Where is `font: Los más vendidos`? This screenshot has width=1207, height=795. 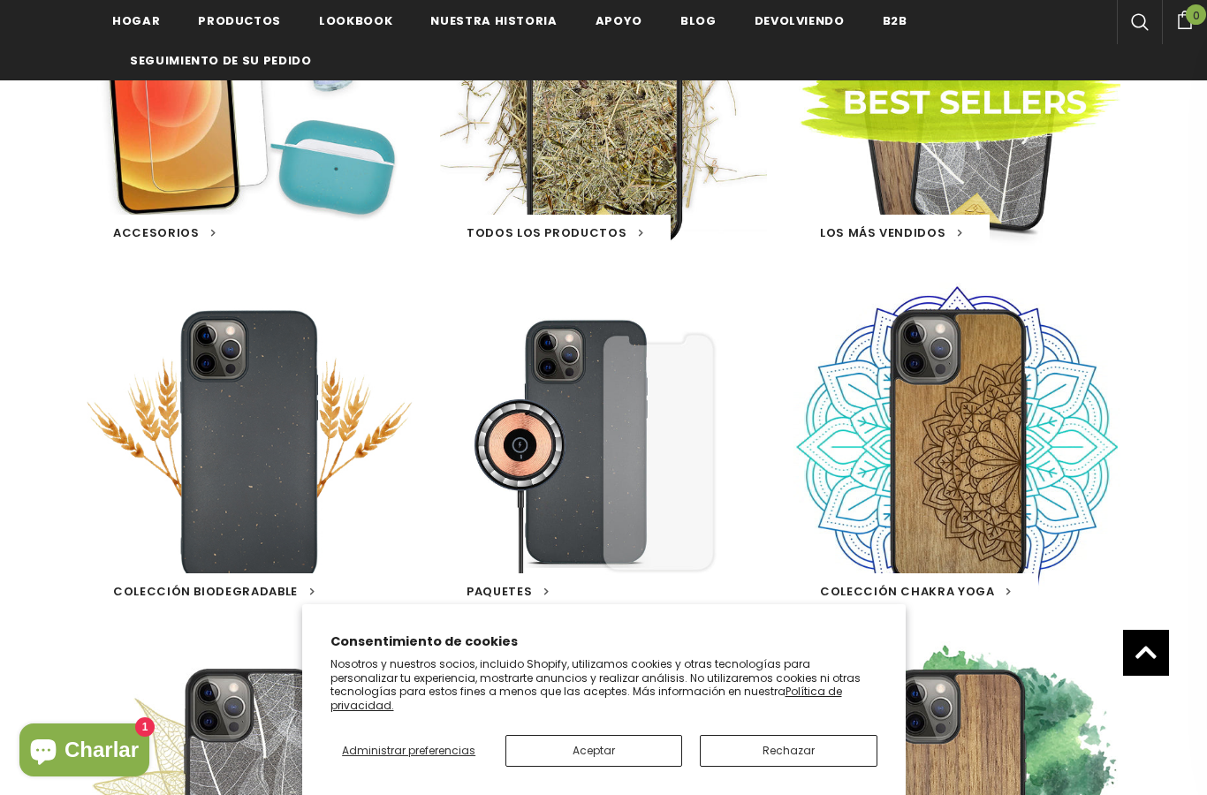 font: Los más vendidos is located at coordinates (882, 232).